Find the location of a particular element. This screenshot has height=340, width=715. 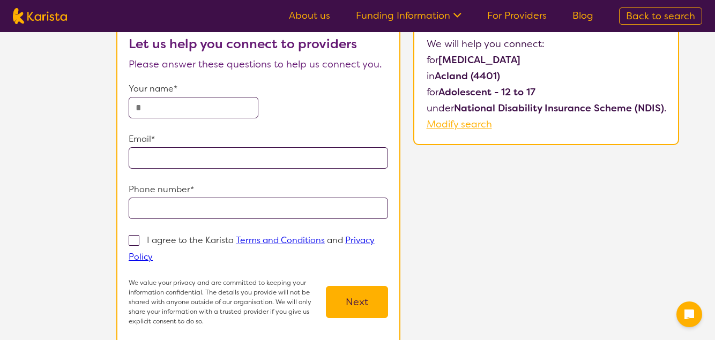

button: Next is located at coordinates (357, 302).